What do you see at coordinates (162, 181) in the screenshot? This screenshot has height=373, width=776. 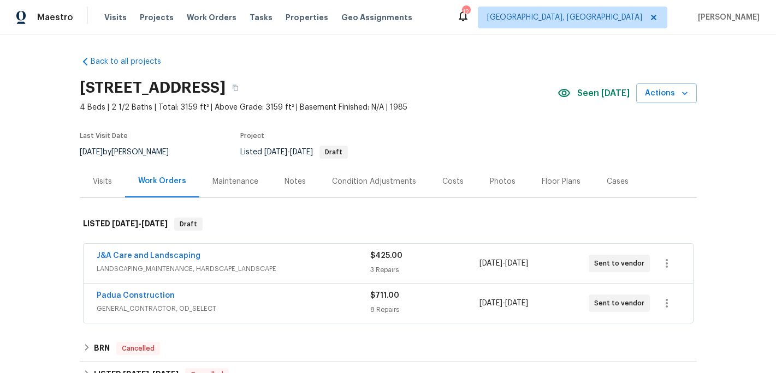 I see `div: Work Orders` at bounding box center [162, 181].